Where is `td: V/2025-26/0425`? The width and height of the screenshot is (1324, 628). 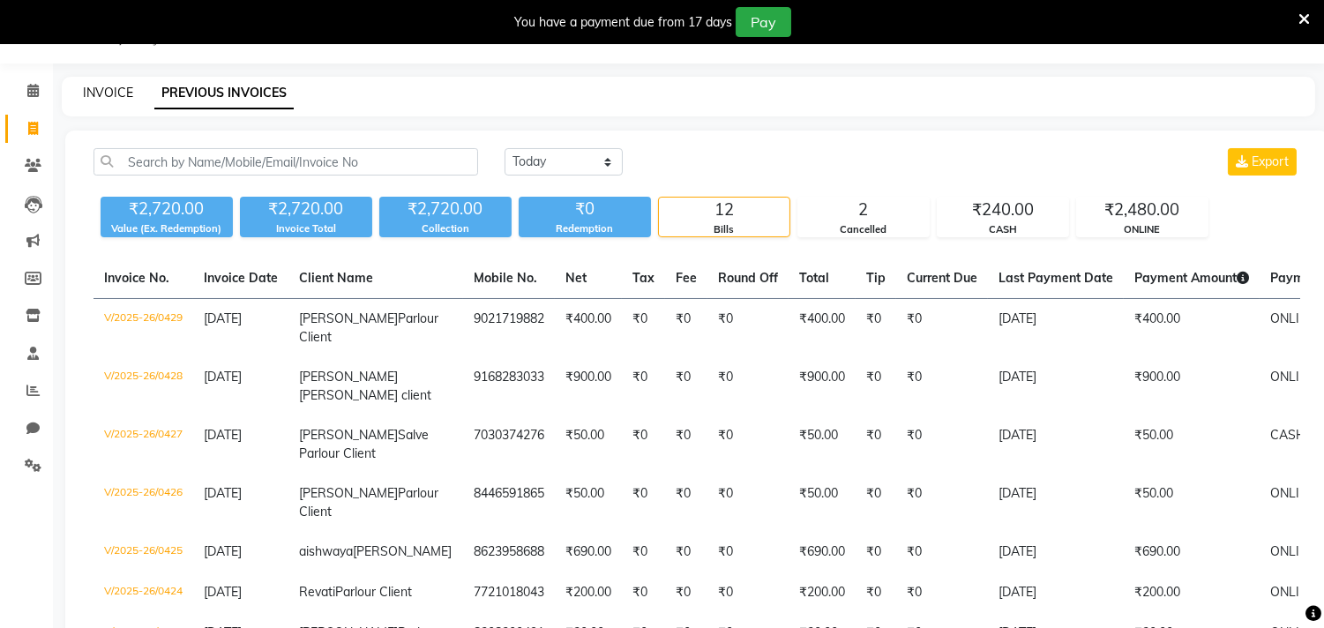
td: V/2025-26/0425 is located at coordinates (143, 552).